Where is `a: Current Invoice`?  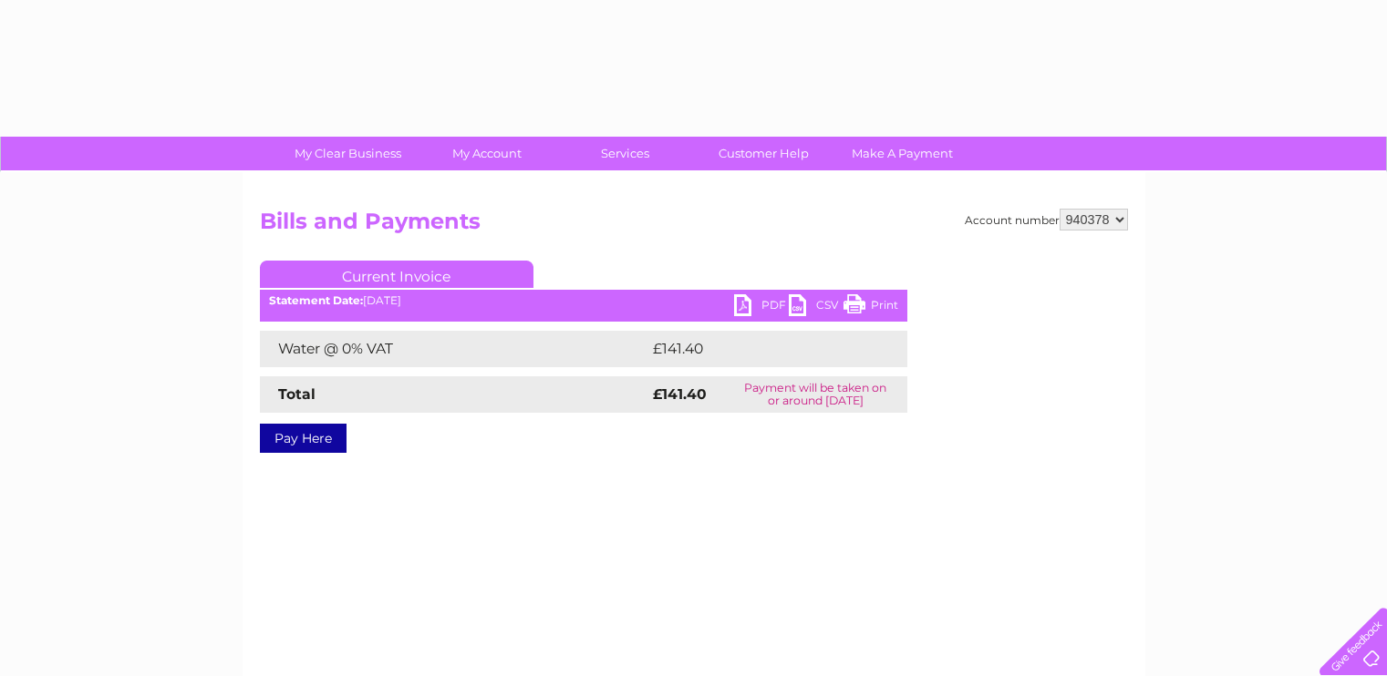
a: Current Invoice is located at coordinates (397, 274).